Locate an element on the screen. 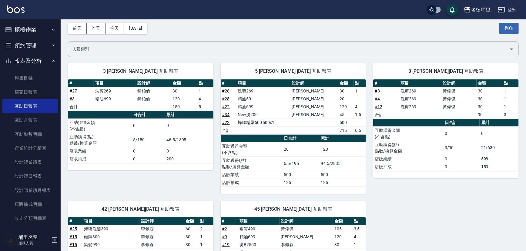 The height and width of the screenshot is (251, 526). td: 黃偉傑 is located at coordinates (459, 107).